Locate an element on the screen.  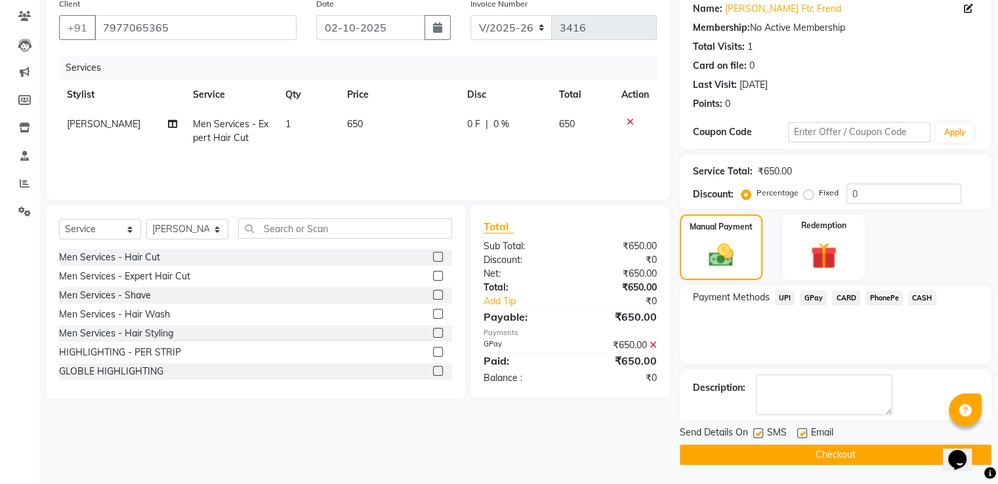
label: Fixed is located at coordinates (829, 193).